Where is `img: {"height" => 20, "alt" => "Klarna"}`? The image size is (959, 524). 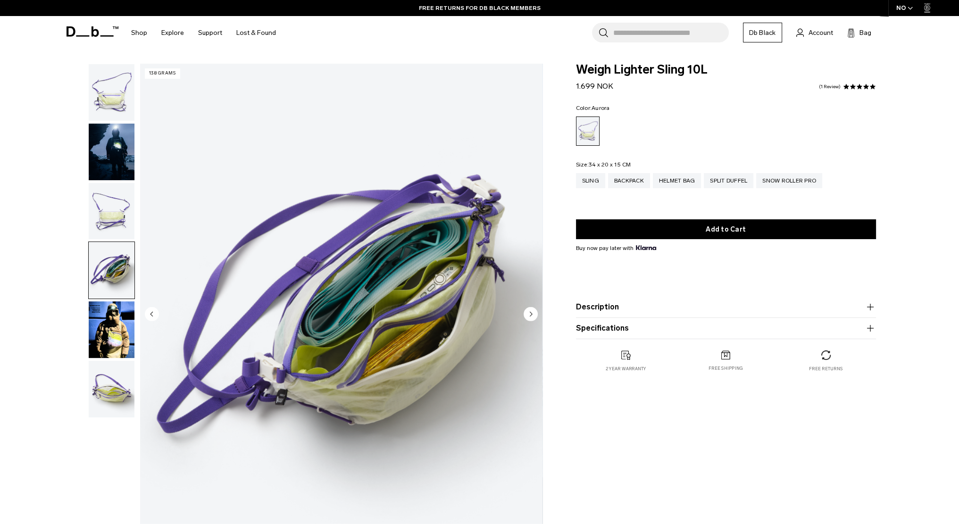
img: {"height" => 20, "alt" => "Klarna"} is located at coordinates (646, 248).